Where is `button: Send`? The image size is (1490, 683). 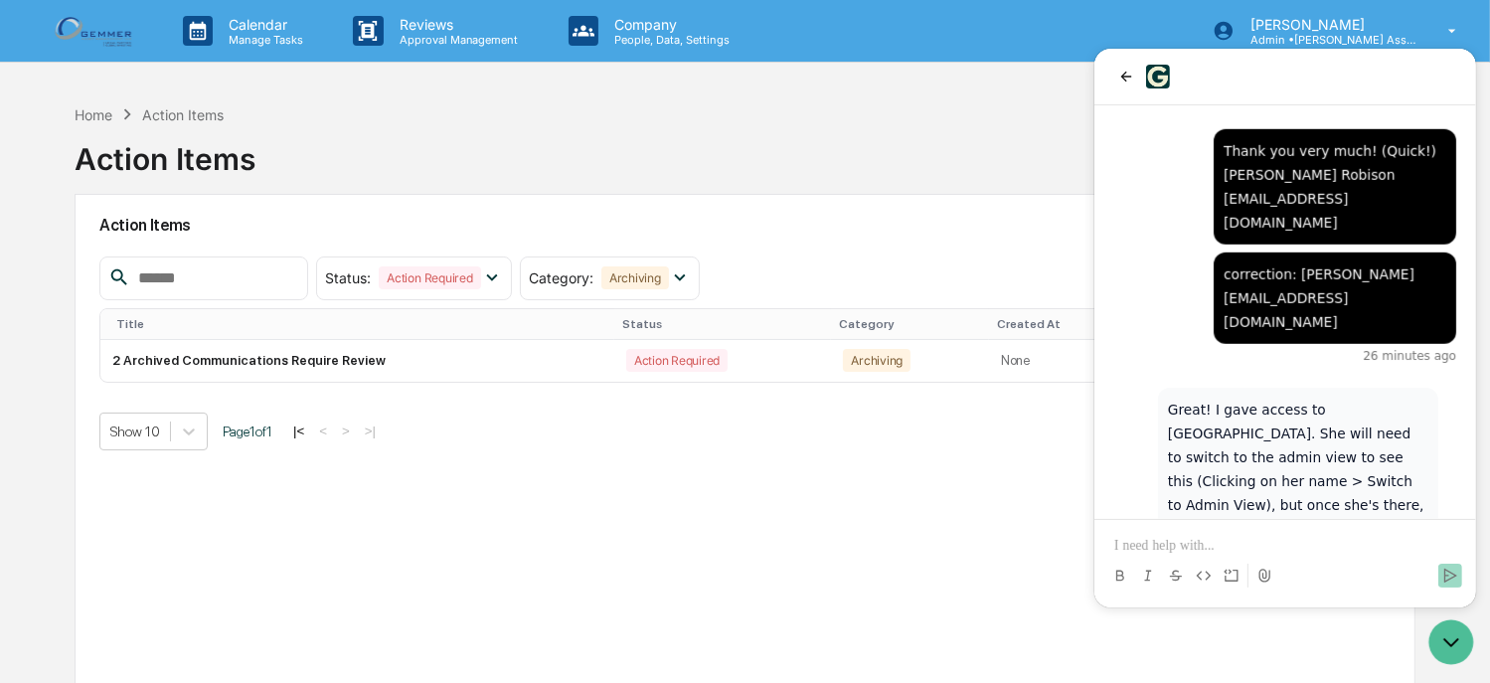
button: Send is located at coordinates (356, 527).